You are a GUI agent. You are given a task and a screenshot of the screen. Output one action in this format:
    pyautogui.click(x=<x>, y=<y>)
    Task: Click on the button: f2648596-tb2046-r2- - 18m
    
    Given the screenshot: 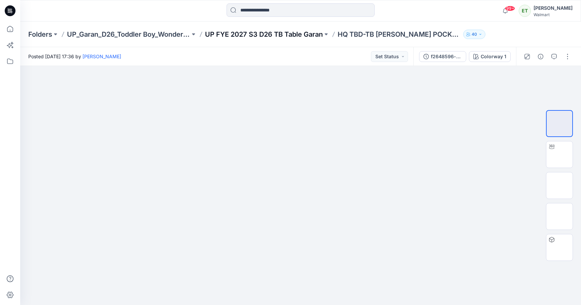 What is the action you would take?
    pyautogui.click(x=443, y=57)
    